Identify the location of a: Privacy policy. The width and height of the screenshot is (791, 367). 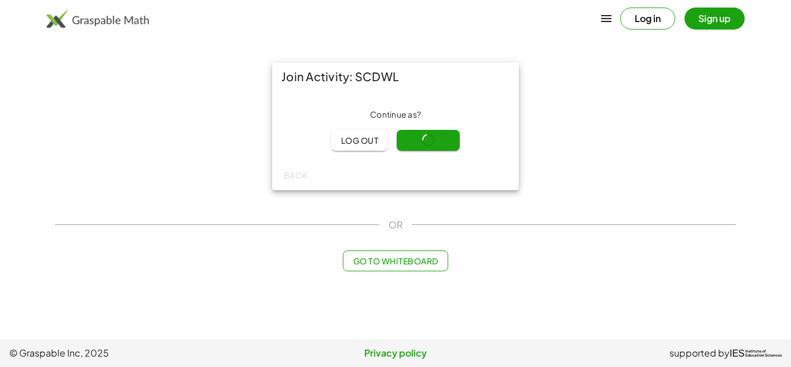
(395, 353).